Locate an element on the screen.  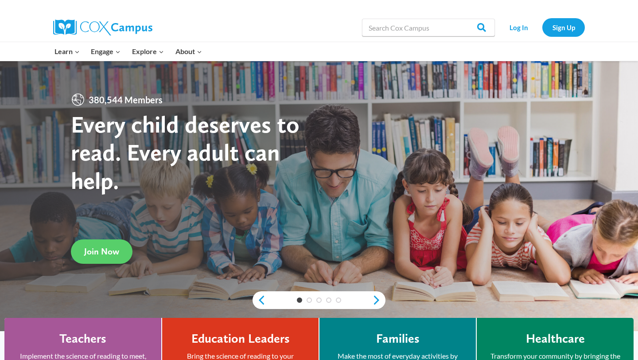
a: Join Now is located at coordinates (101, 251).